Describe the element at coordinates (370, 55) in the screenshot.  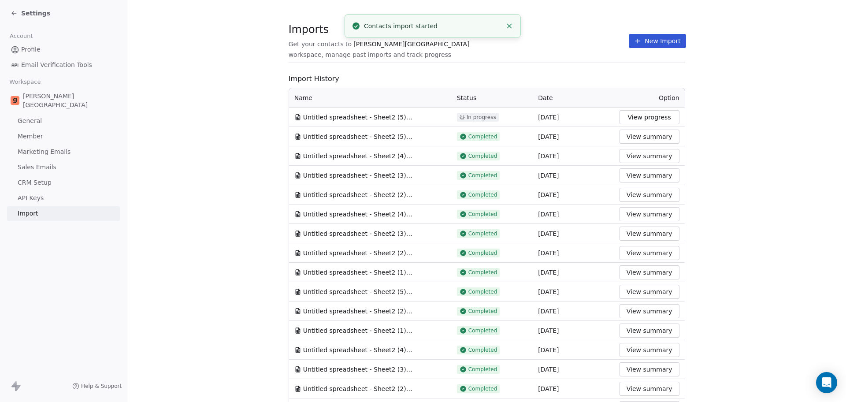
I see `span: workspace, manage past imports and track progress` at that location.